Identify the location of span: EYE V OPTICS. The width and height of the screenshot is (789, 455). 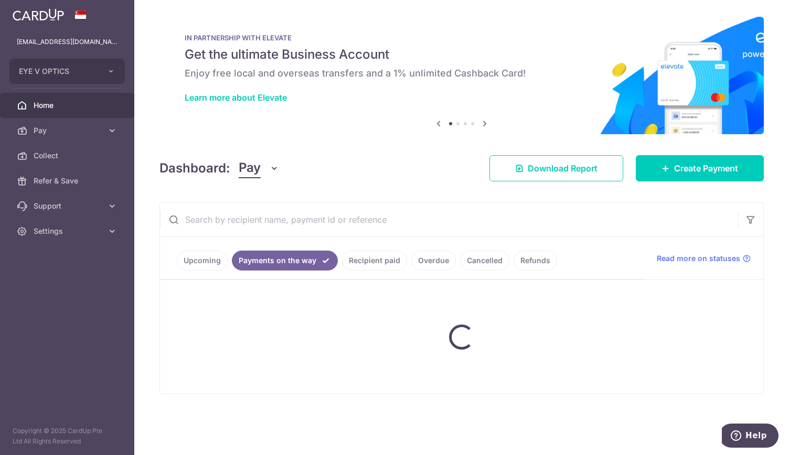
(58, 71).